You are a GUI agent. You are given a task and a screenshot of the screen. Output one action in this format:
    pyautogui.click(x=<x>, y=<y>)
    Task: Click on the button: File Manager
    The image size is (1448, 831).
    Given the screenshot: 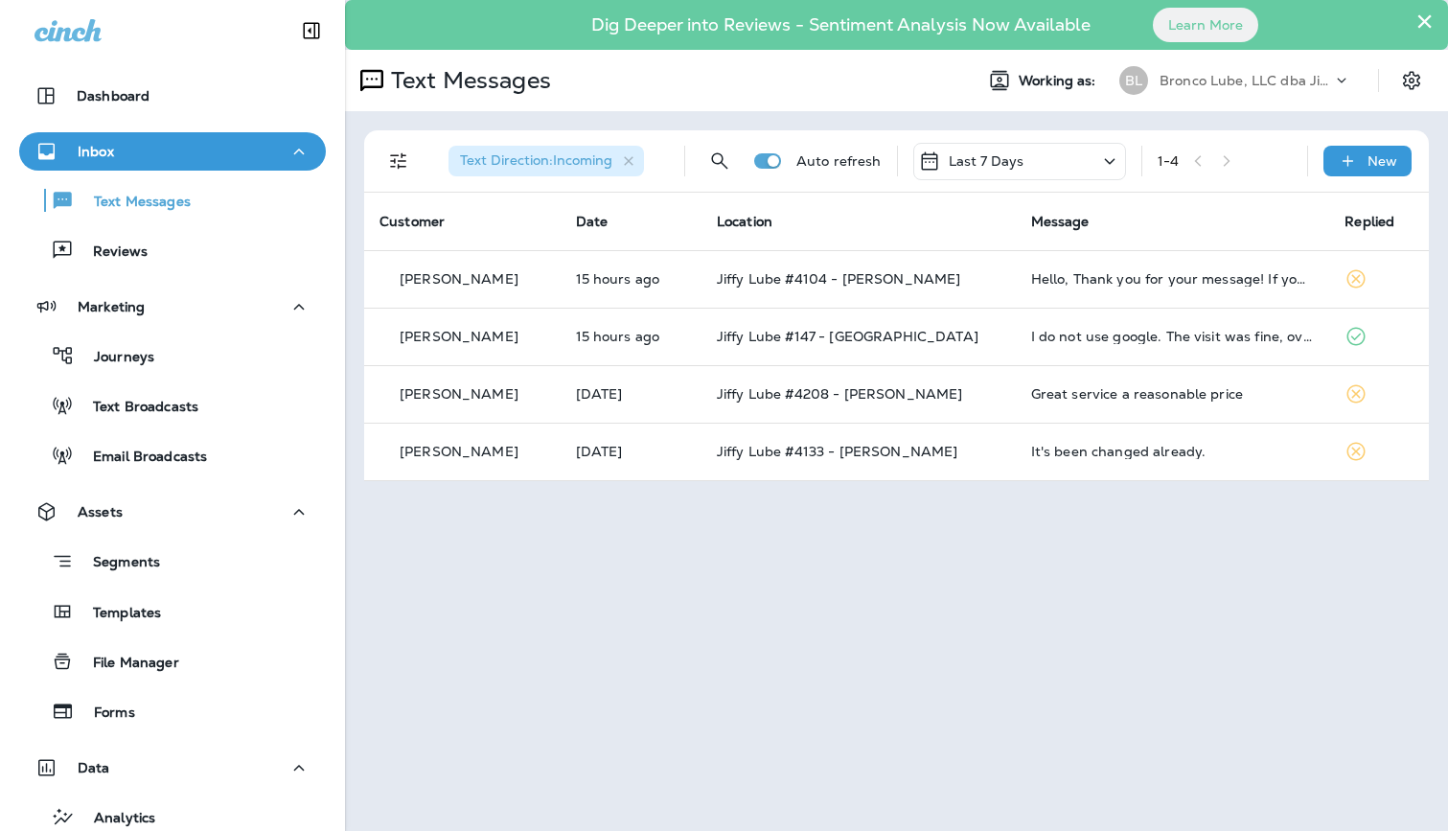 What is the action you would take?
    pyautogui.click(x=173, y=661)
    